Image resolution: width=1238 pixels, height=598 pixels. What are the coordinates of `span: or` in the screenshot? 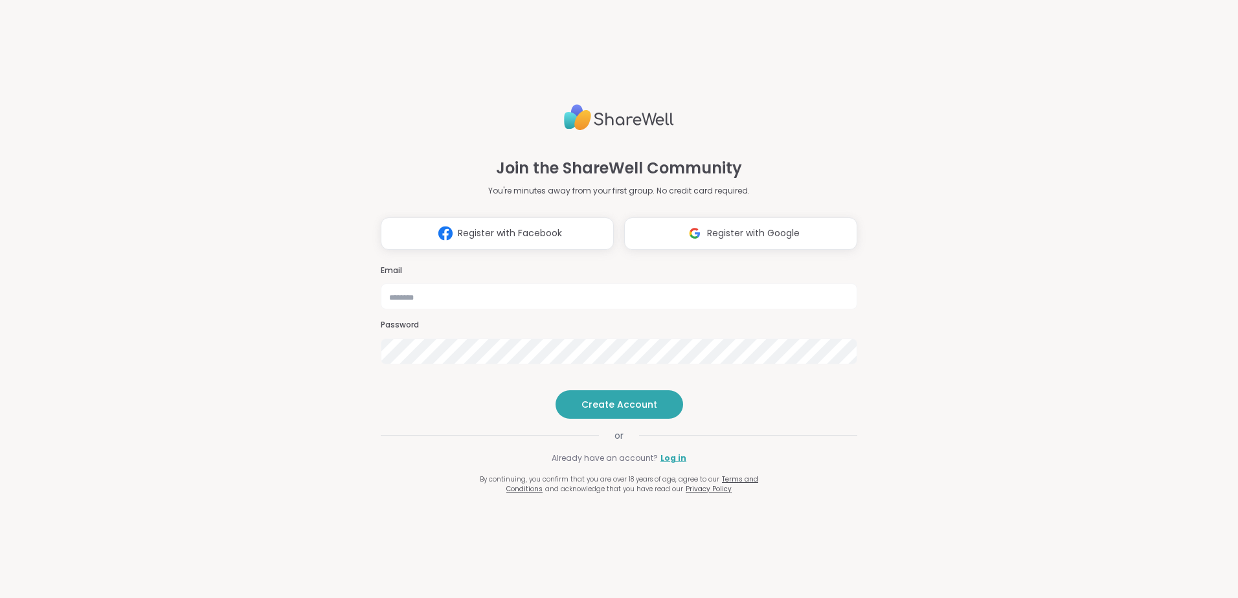 It's located at (619, 436).